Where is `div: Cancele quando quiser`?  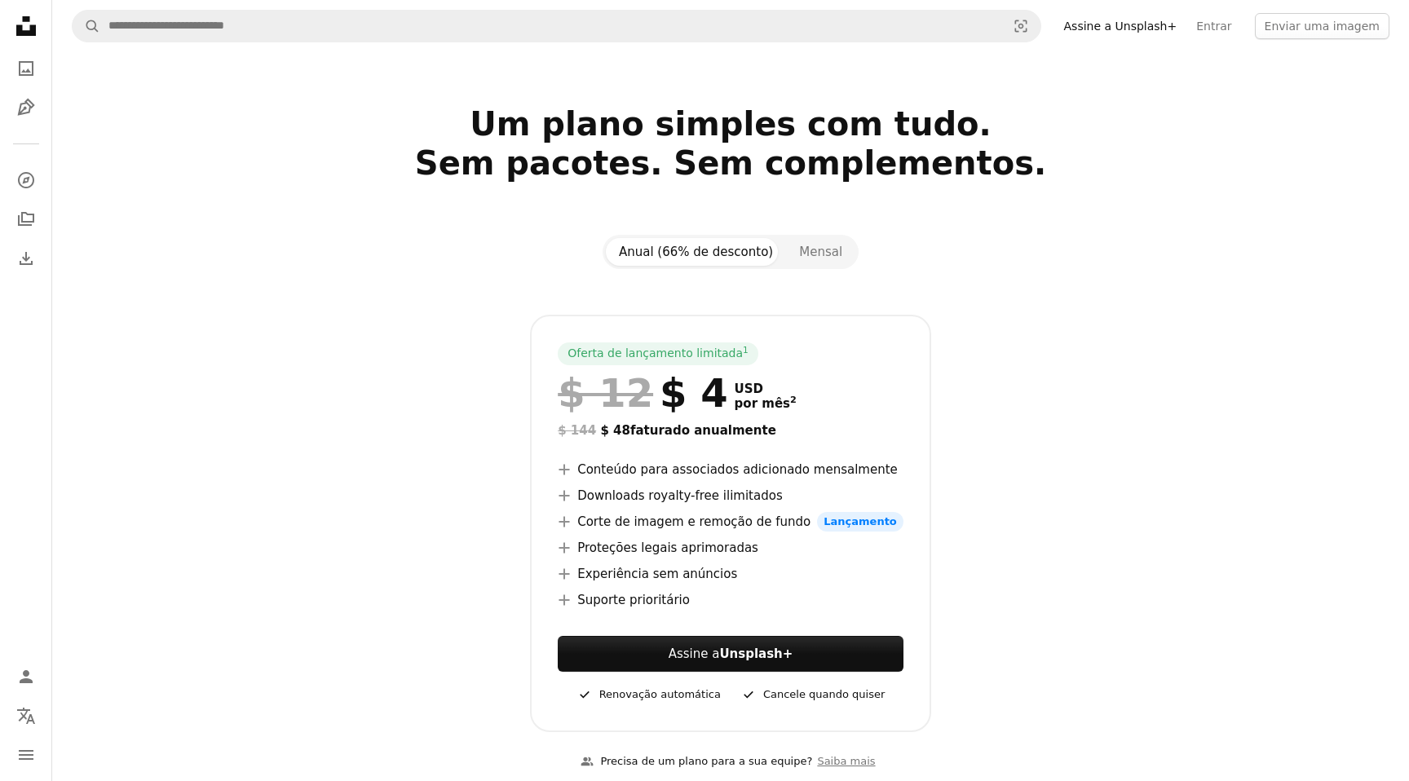
div: Cancele quando quiser is located at coordinates (812, 695).